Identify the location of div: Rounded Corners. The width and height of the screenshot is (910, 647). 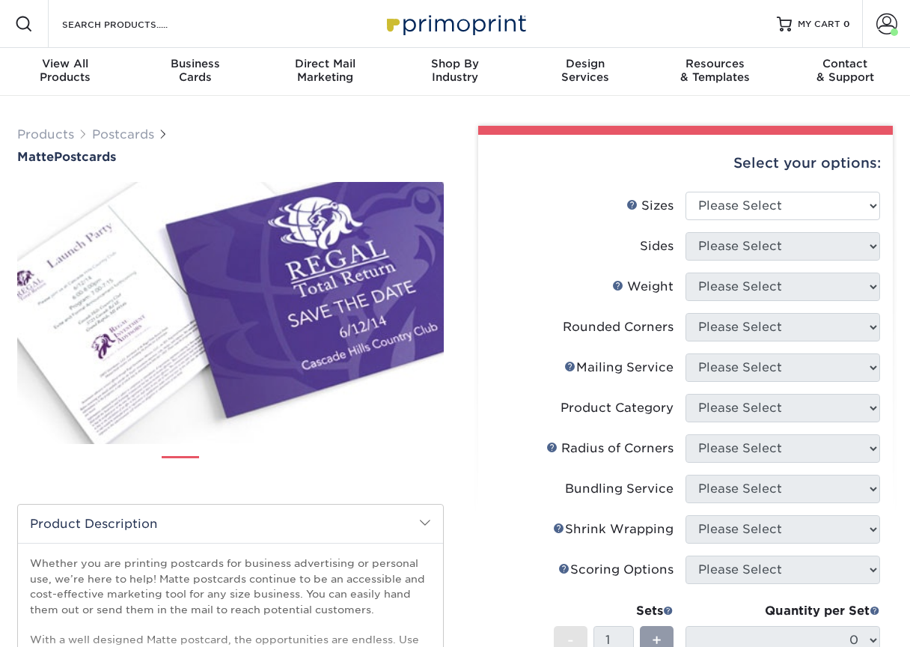
(618, 327).